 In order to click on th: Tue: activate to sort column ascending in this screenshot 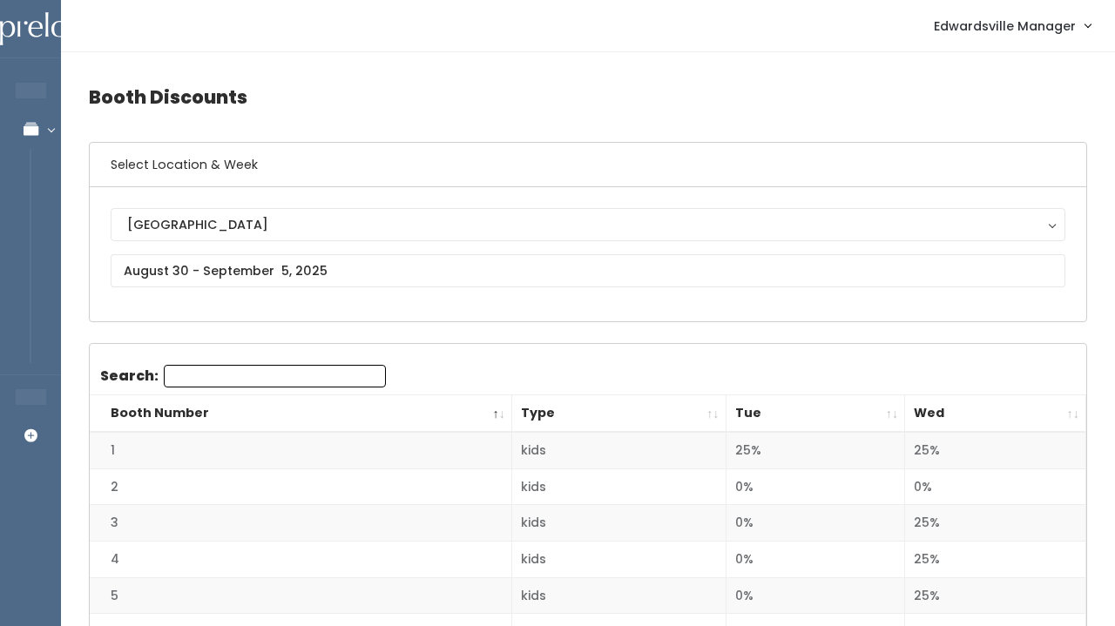, I will do `click(815, 414)`.